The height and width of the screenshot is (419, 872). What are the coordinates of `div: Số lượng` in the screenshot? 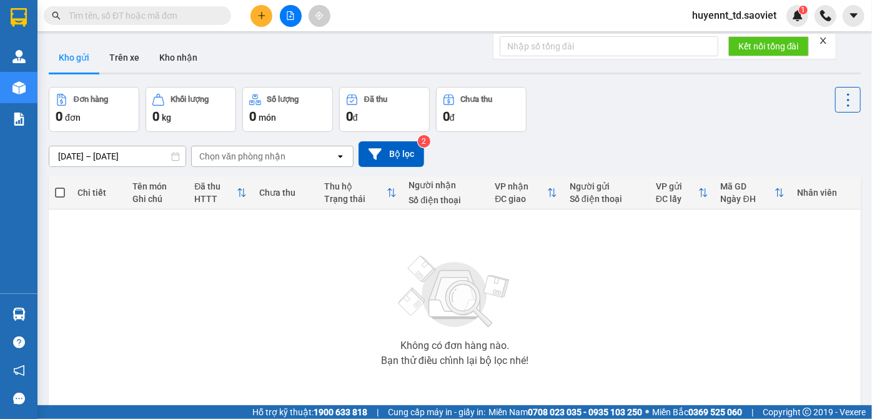 It's located at (283, 99).